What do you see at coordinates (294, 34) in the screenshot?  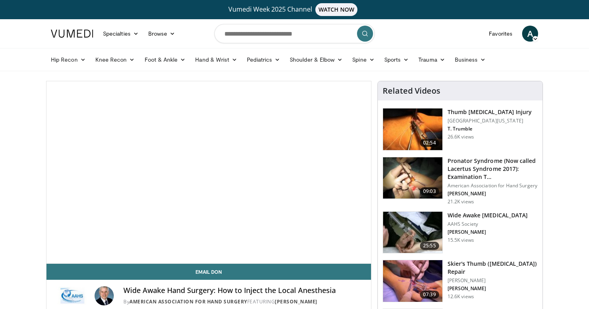 I see `input: Search topics, interventions` at bounding box center [294, 34].